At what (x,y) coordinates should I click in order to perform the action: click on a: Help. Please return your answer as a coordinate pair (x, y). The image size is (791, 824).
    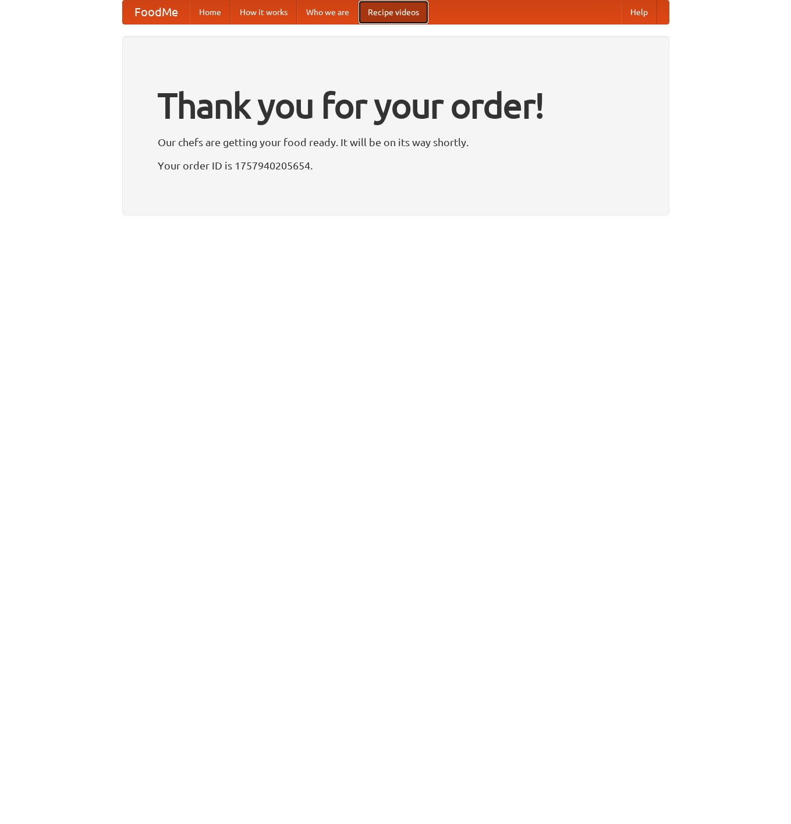
    Looking at the image, I should click on (639, 12).